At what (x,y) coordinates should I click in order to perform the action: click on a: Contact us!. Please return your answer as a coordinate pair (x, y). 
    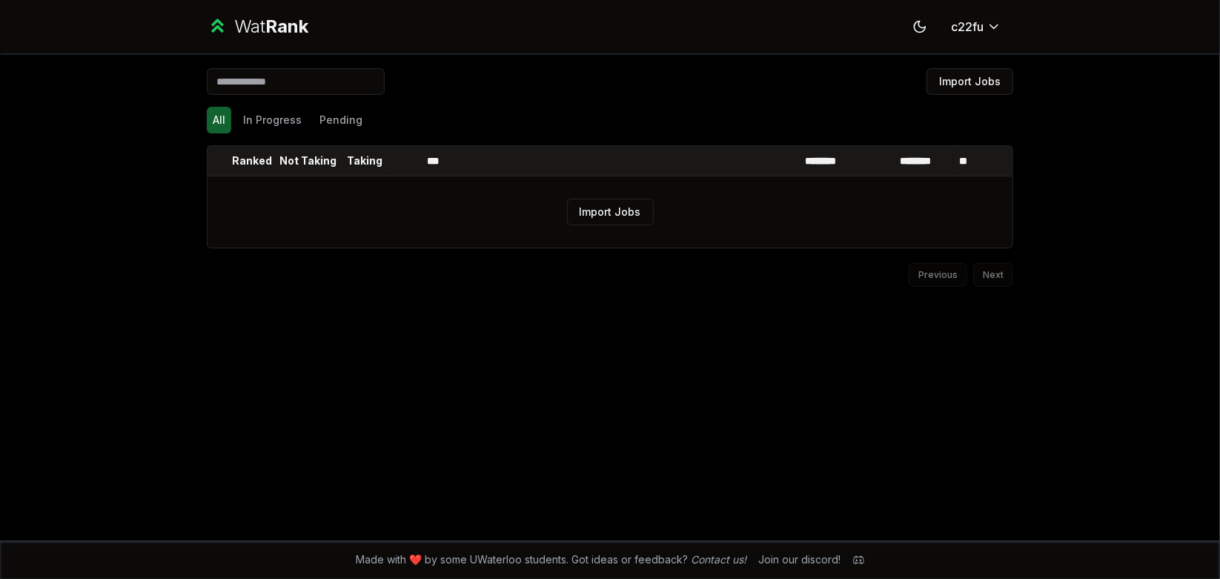
    Looking at the image, I should click on (719, 559).